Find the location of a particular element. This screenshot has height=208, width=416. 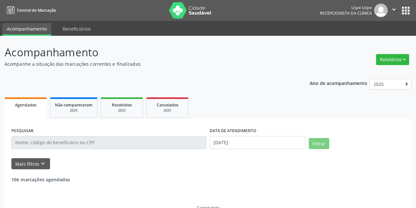

a: Acompanhamento is located at coordinates (27, 29).